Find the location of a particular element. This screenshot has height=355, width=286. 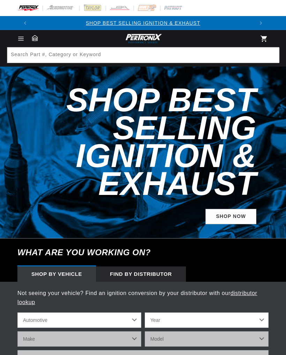

input: Search Part #, Category or Keyword is located at coordinates (143, 55).